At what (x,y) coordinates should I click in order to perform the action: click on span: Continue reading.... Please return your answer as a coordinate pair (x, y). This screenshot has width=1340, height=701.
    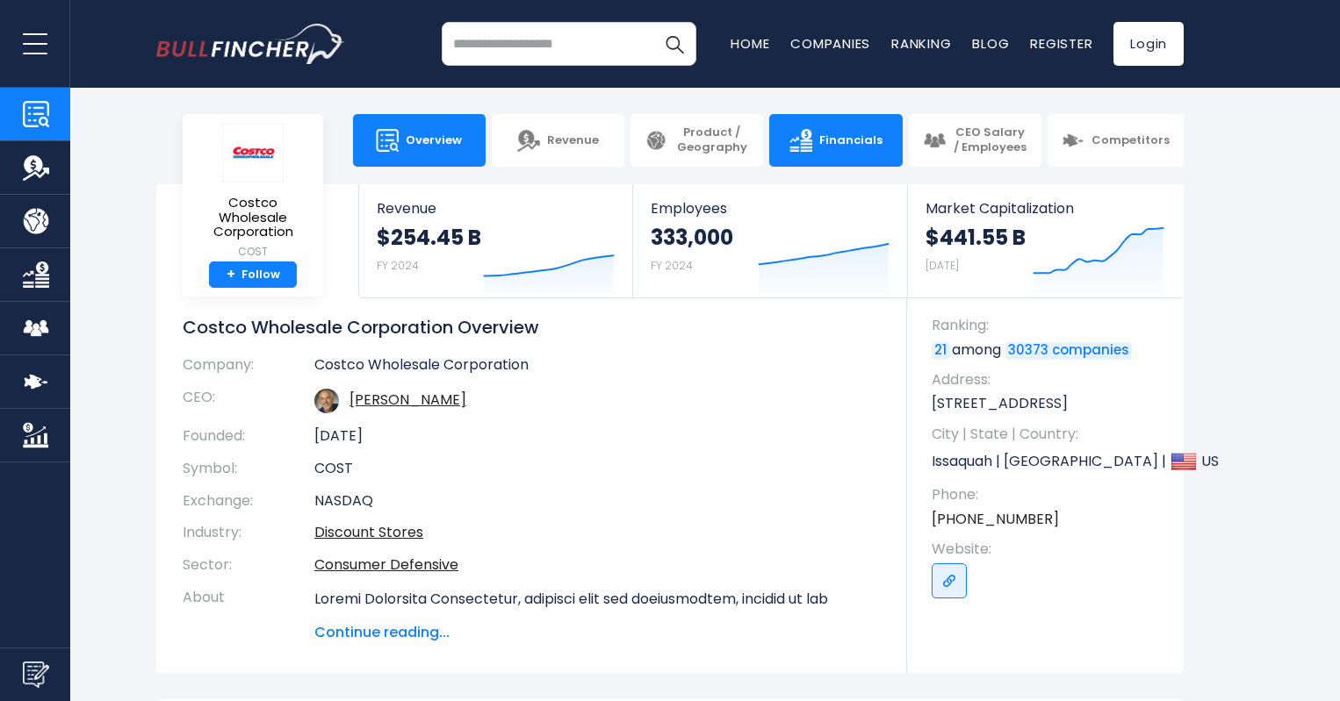
    Looking at the image, I should click on (597, 633).